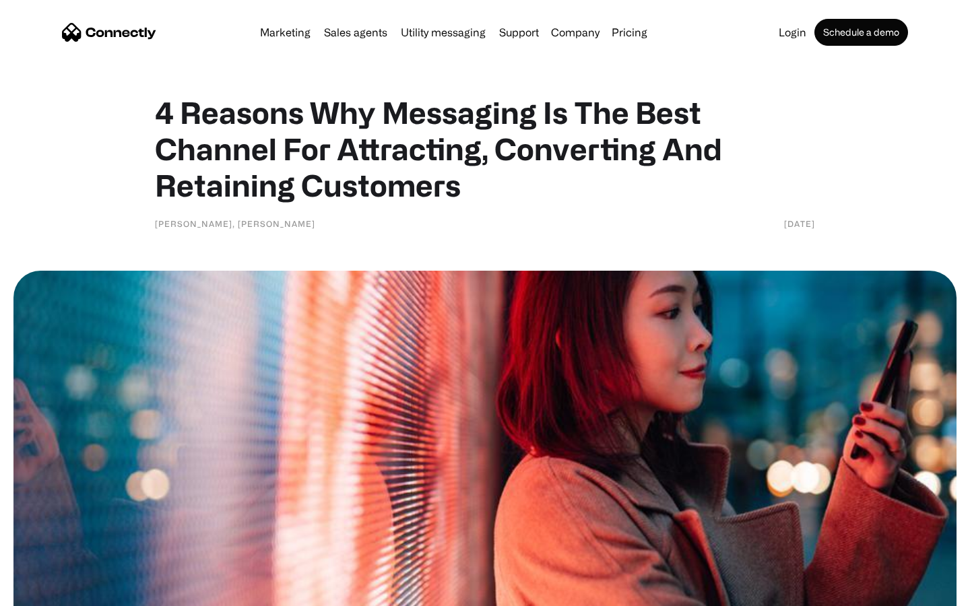 The image size is (970, 606). Describe the element at coordinates (861, 32) in the screenshot. I see `a: Schedule a demo` at that location.